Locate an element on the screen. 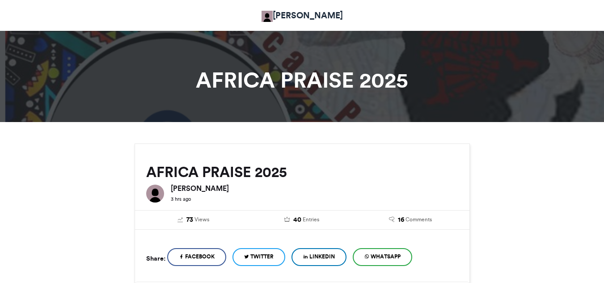 This screenshot has height=283, width=604. small: 3 hrs ago is located at coordinates (181, 199).